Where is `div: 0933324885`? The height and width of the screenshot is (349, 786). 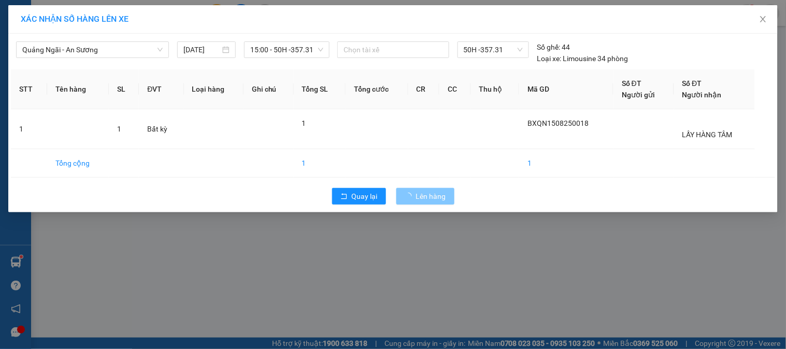 div: 0933324885 is located at coordinates (163, 53).